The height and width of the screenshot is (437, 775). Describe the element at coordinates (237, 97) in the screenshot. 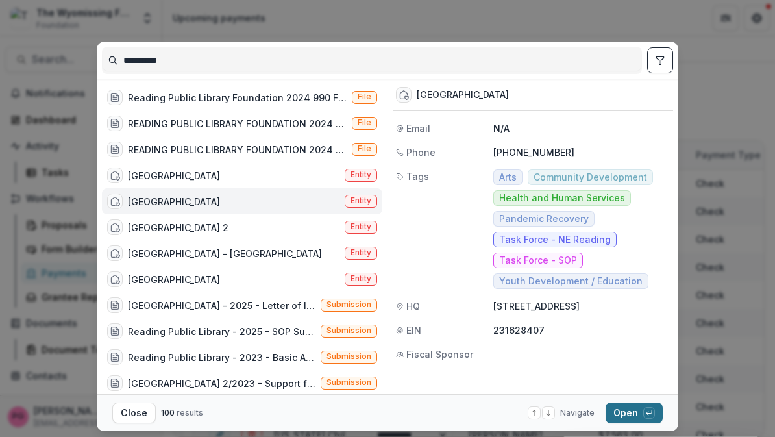

I see `div: Reading Public Library Foundation 2024 990 Final - Public Copy.pdf` at that location.